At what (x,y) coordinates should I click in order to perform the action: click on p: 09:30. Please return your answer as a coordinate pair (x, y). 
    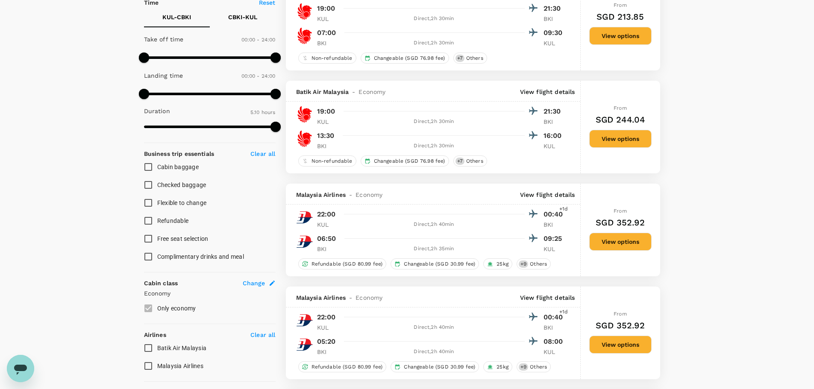
    Looking at the image, I should click on (554, 33).